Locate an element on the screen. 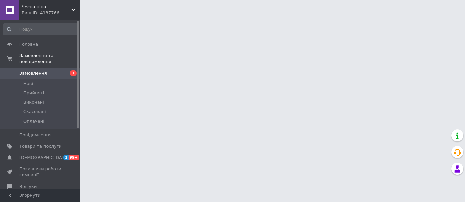 The width and height of the screenshot is (465, 202). span: Замовлення is located at coordinates (33, 73).